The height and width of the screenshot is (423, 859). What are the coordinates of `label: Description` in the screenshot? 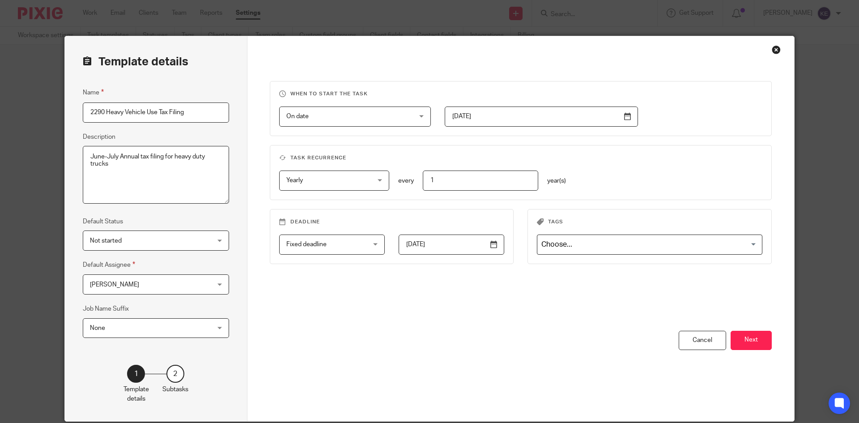 It's located at (99, 137).